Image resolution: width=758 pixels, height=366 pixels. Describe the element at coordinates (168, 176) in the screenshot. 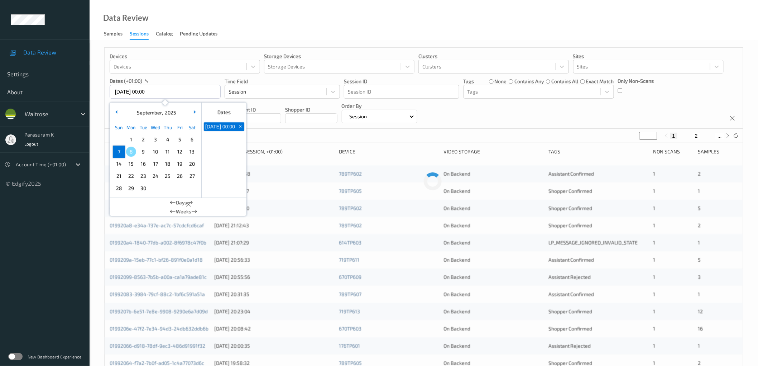

I see `span: 25` at that location.